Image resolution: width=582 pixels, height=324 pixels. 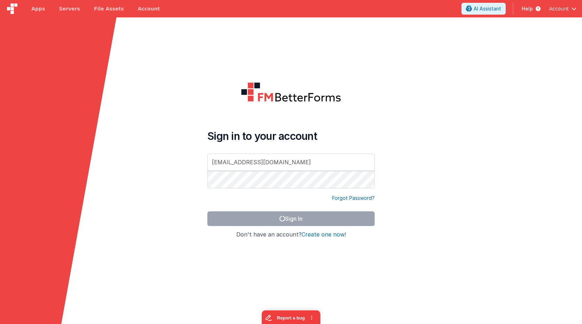 What do you see at coordinates (291, 136) in the screenshot?
I see `h4: Sign in to your account` at bounding box center [291, 136].